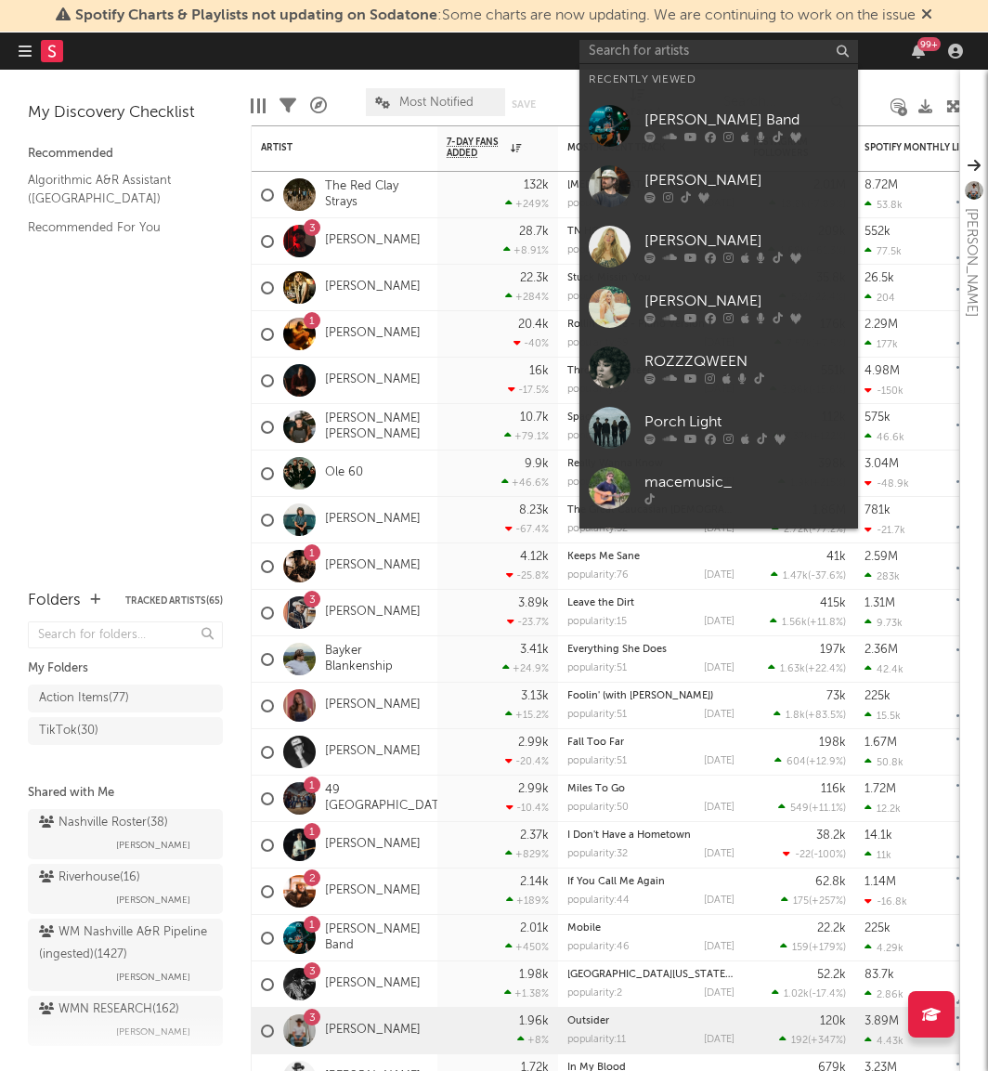  I want to click on span: -17.4 %, so click(828, 994).